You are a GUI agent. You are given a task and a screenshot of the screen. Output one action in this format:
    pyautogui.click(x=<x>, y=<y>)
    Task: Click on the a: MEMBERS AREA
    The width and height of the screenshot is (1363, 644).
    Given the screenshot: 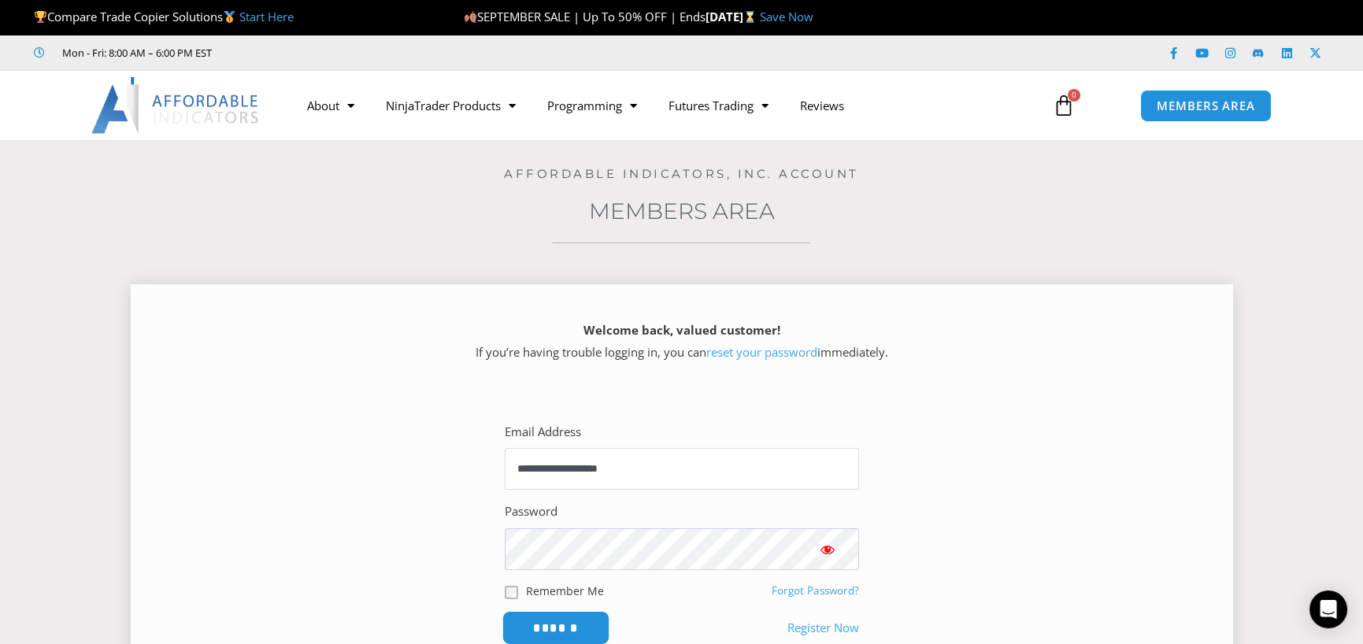 What is the action you would take?
    pyautogui.click(x=1206, y=106)
    